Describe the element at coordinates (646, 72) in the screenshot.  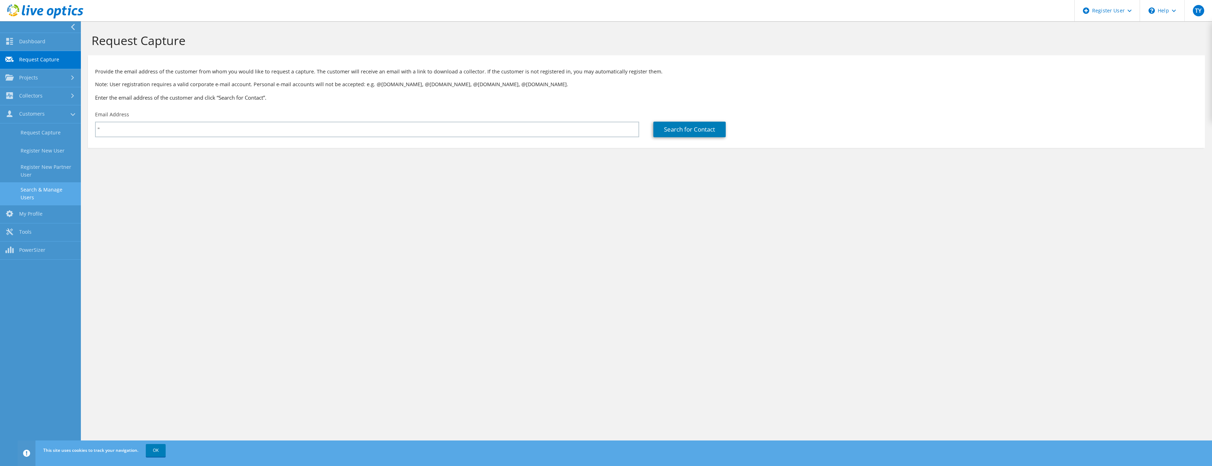
I see `p: Provide the email address of the customer from whom you would like to request a capture. The cust...` at that location.